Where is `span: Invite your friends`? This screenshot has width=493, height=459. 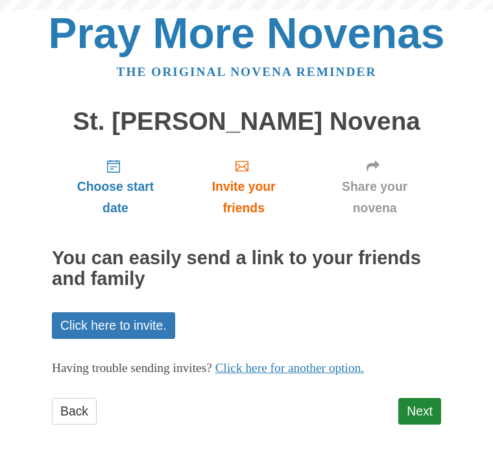
span: Invite your friends is located at coordinates (243, 197).